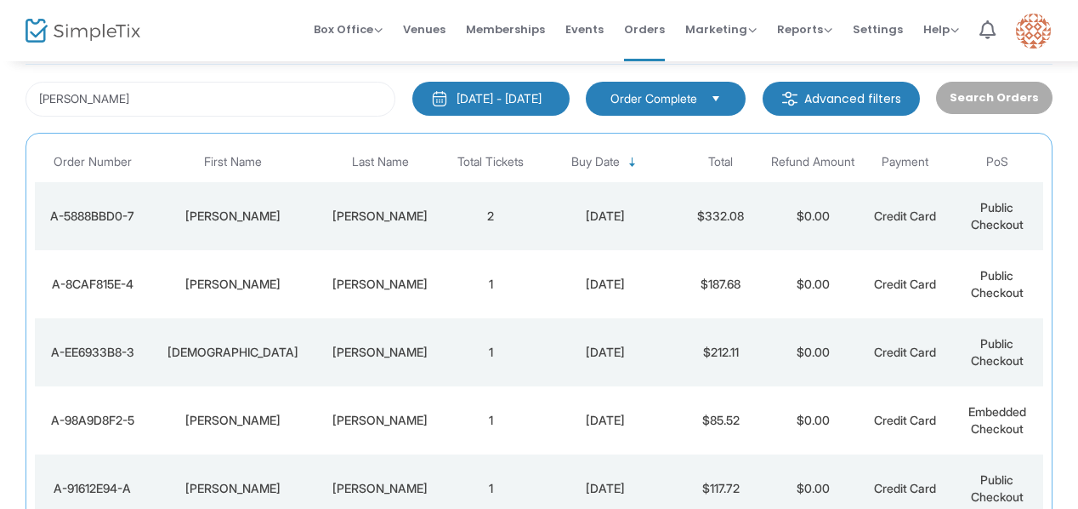  Describe the element at coordinates (941, 29) in the screenshot. I see `span: Help` at that location.